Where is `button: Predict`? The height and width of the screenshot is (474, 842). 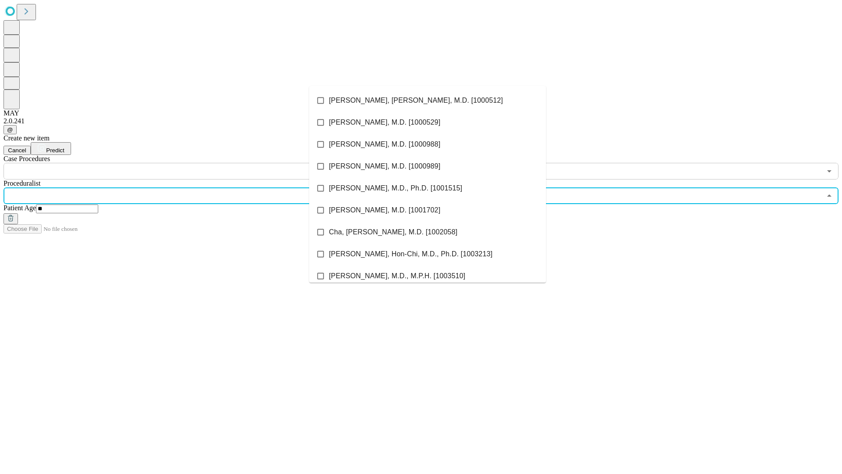
button: Predict is located at coordinates (51, 148).